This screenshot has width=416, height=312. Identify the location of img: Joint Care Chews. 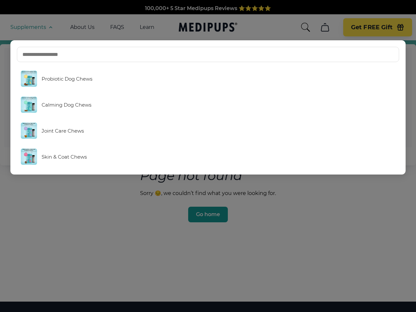
(29, 131).